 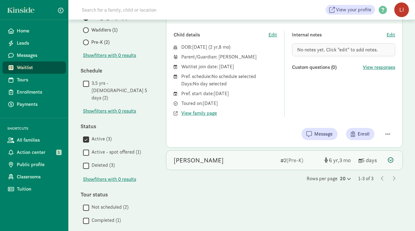 What do you see at coordinates (371, 160) in the screenshot?
I see `div: 5 days` at bounding box center [371, 160].